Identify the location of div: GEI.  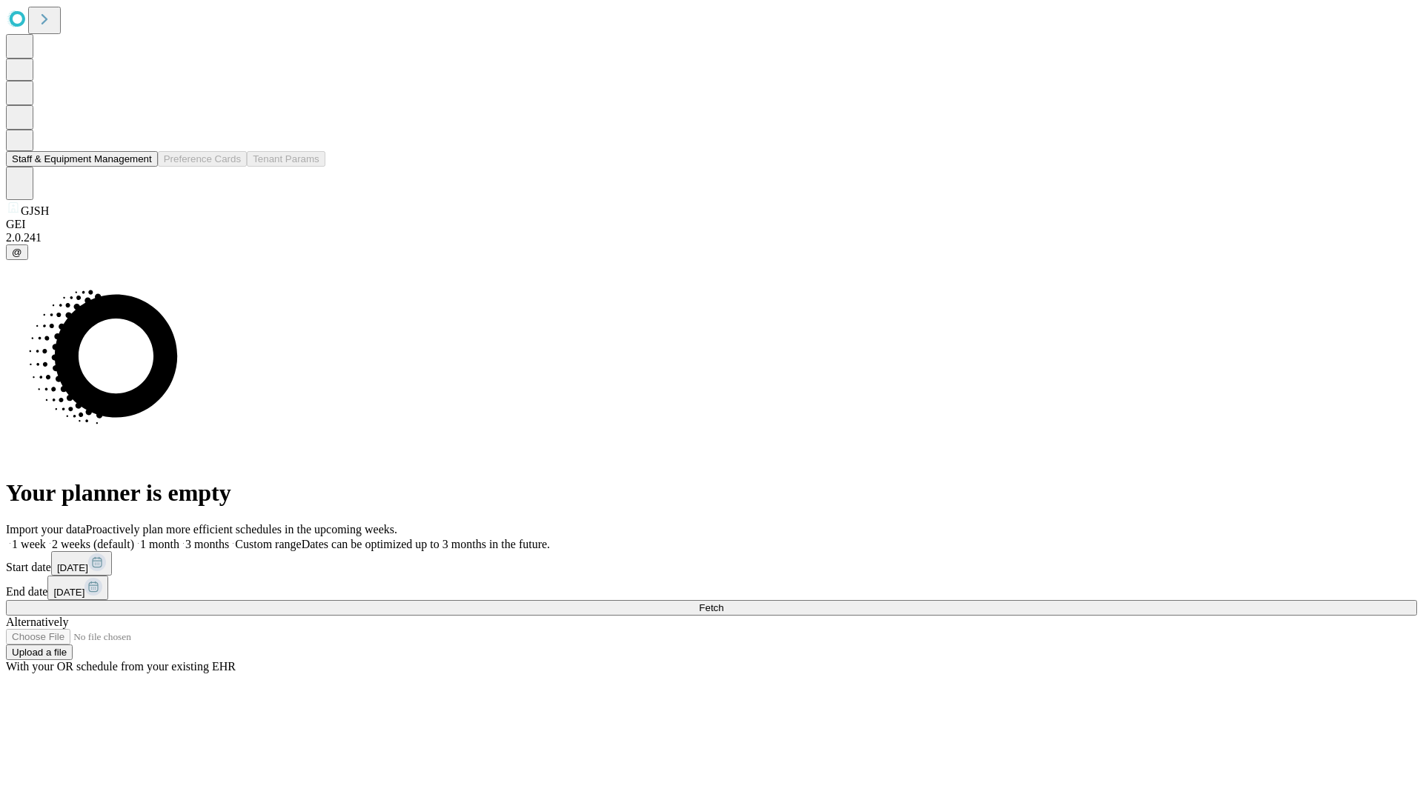
(712, 225).